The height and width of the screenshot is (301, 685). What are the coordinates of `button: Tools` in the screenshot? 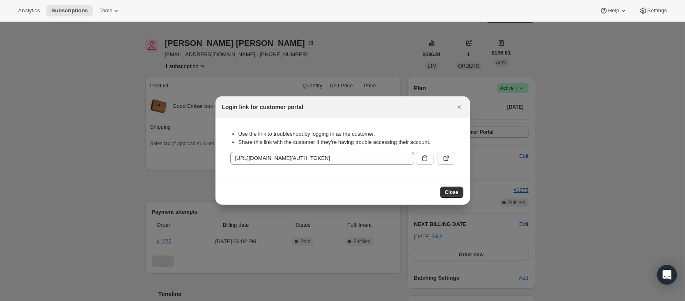 It's located at (110, 11).